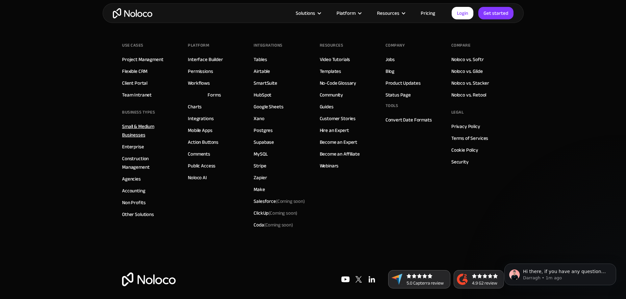 This screenshot has width=626, height=299. Describe the element at coordinates (268, 107) in the screenshot. I see `a: Google Sheets` at that location.